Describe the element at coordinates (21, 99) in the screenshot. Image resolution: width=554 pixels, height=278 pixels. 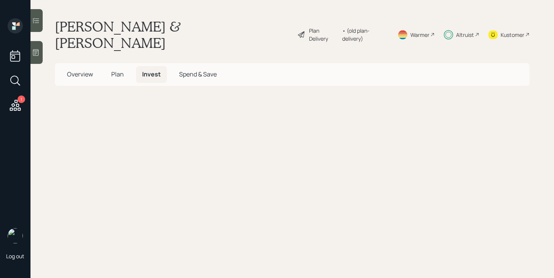
I see `div: 1` at that location.